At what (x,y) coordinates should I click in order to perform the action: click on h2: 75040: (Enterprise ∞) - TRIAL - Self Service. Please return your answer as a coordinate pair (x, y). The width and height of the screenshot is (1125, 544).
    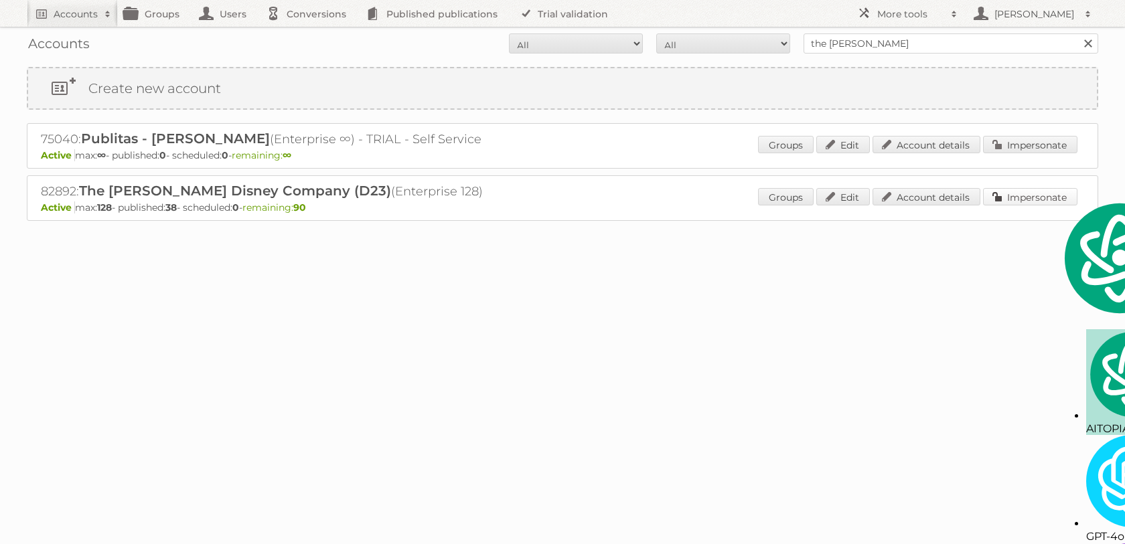
    Looking at the image, I should click on (275, 139).